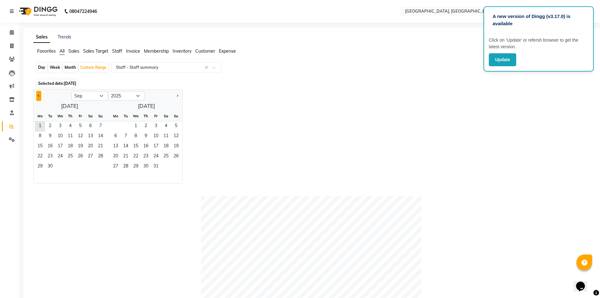  Describe the element at coordinates (83, 11) in the screenshot. I see `b: 08047224946` at that location.